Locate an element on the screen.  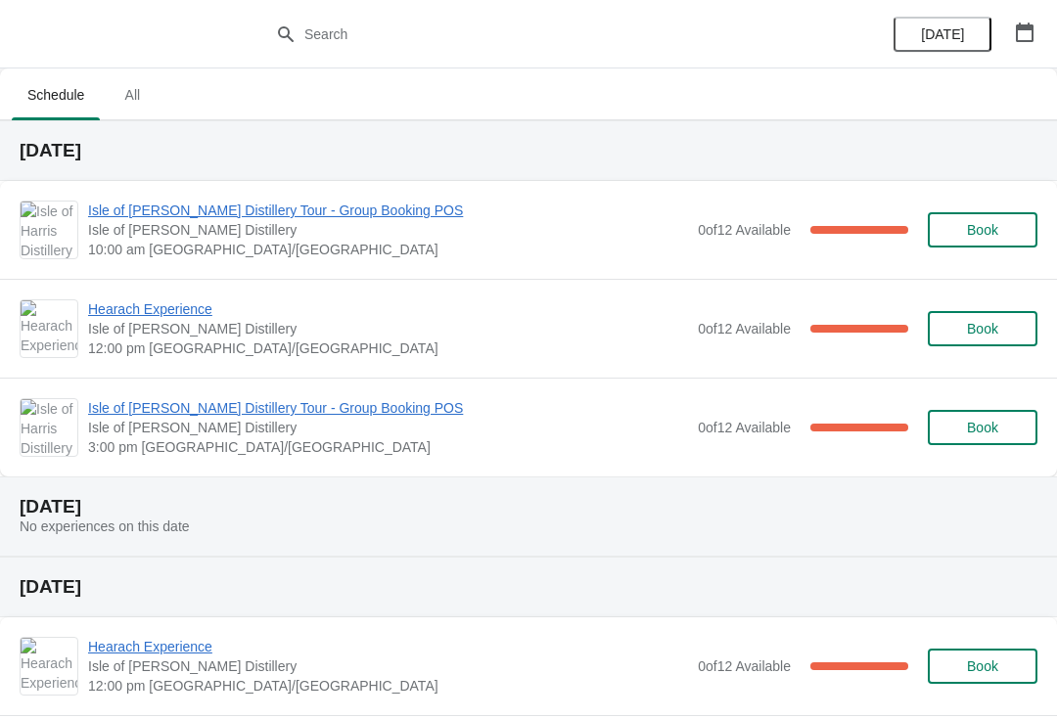
span: All is located at coordinates (132, 95).